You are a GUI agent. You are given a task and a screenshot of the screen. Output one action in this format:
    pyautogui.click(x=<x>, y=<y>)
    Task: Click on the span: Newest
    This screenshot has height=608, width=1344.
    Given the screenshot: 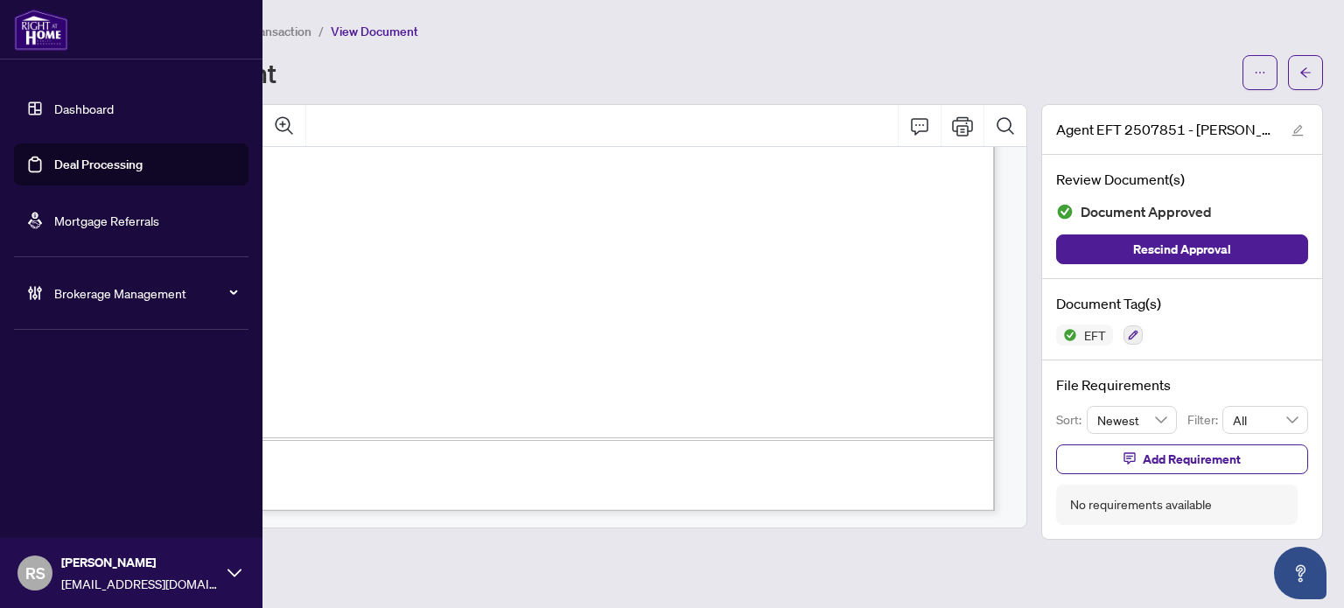 What is the action you would take?
    pyautogui.click(x=1133, y=420)
    